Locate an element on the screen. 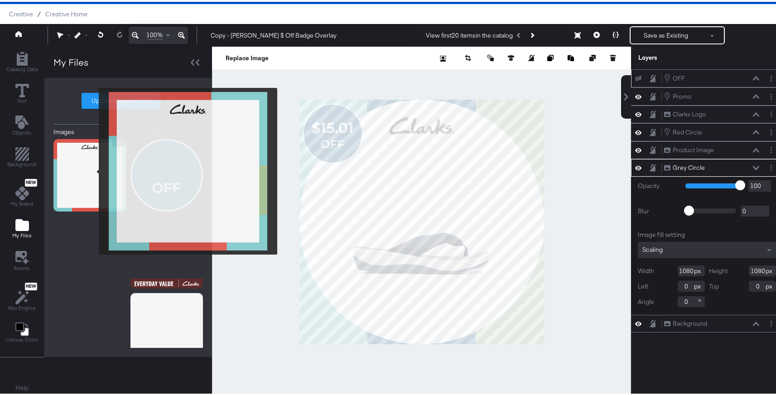 The width and height of the screenshot is (776, 395). button: Assets is located at coordinates (22, 260).